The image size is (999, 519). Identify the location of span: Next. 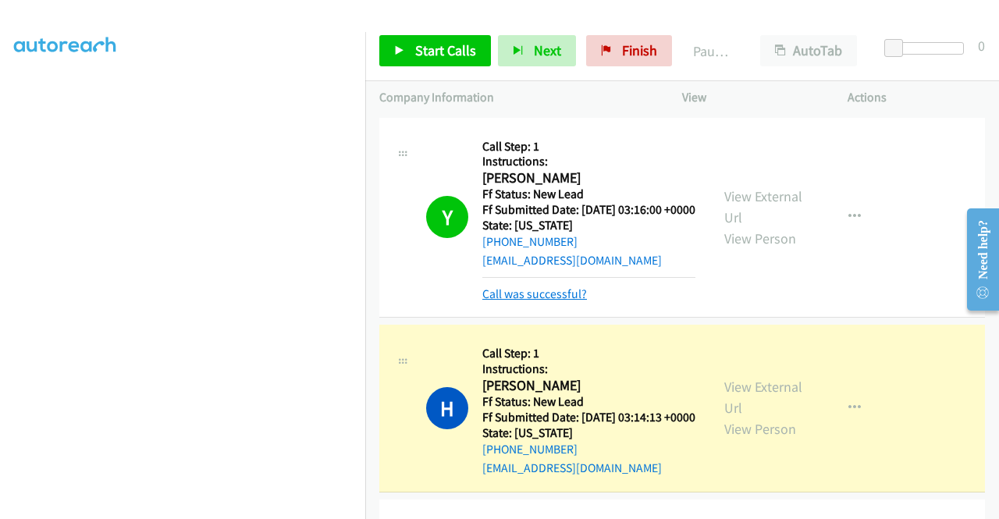
(547, 50).